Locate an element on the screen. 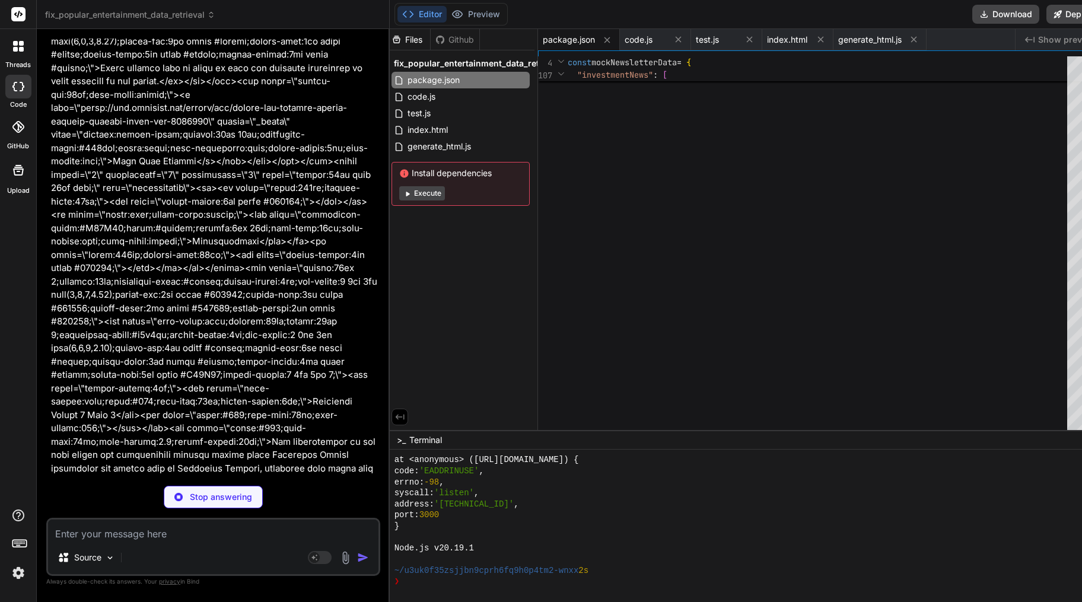  span: "investmentNews" is located at coordinates (615, 75).